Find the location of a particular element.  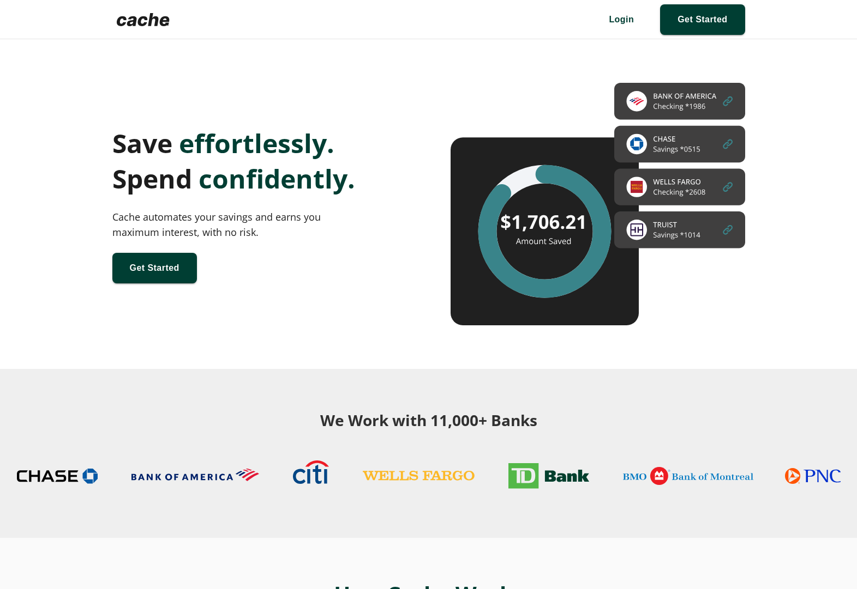

h1: Save is located at coordinates (260, 143).